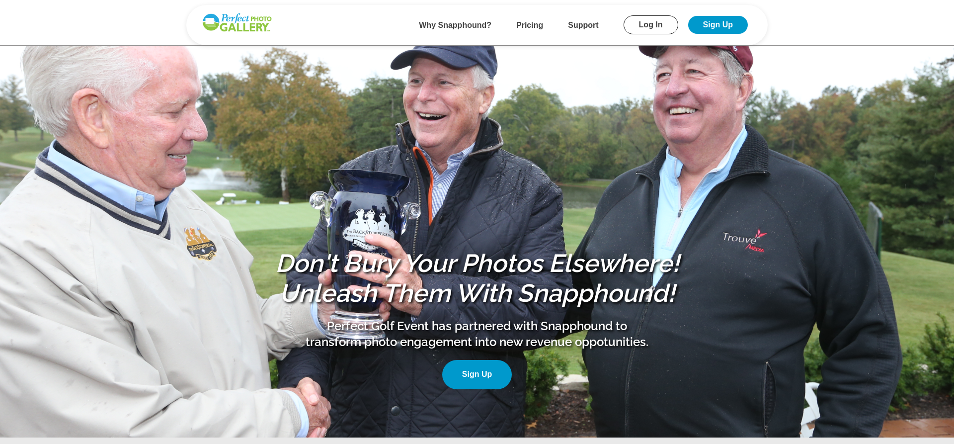 This screenshot has width=954, height=444. Describe the element at coordinates (477, 334) in the screenshot. I see `p: Perfect Golf Event has partnered with Snapphound to transform photo engagement into new revenue o...` at that location.